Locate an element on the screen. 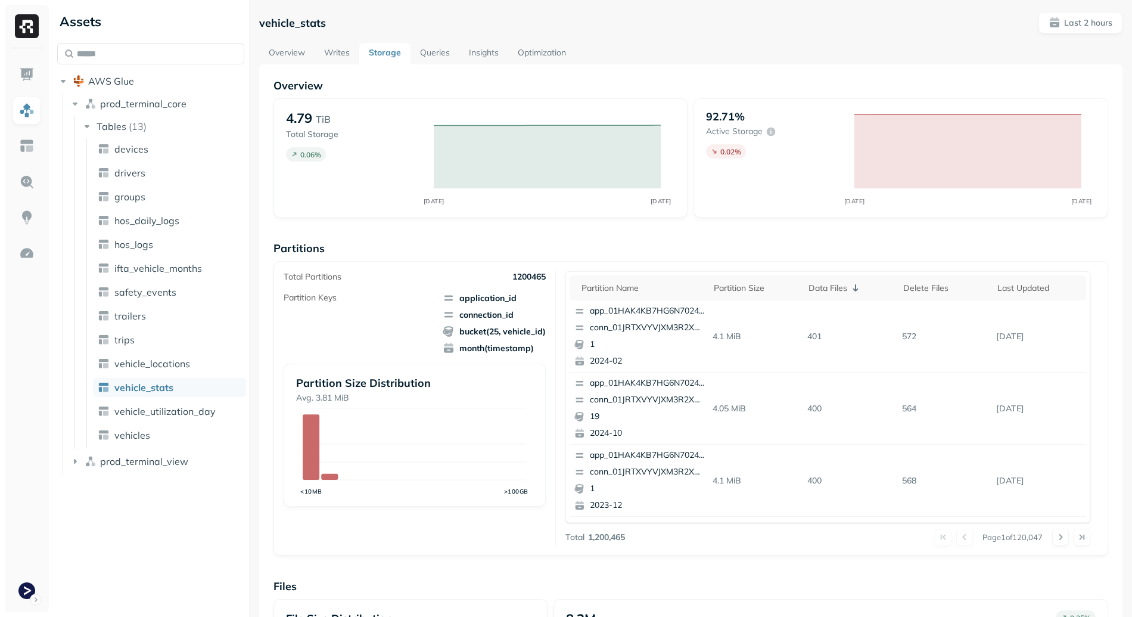 The height and width of the screenshot is (617, 1132). button: prod_terminal_core is located at coordinates (157, 104).